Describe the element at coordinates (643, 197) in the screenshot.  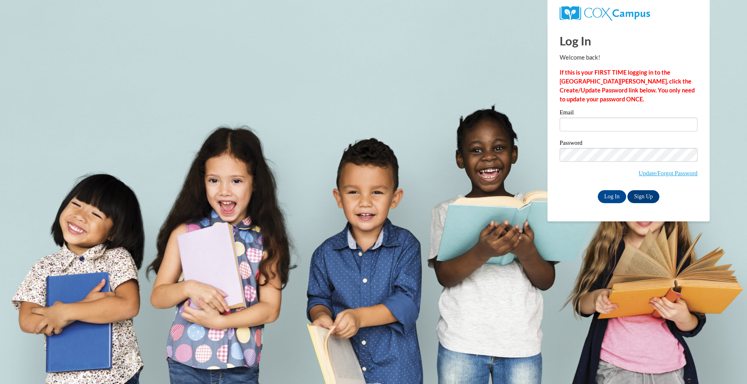
I see `a: Sign Up` at that location.